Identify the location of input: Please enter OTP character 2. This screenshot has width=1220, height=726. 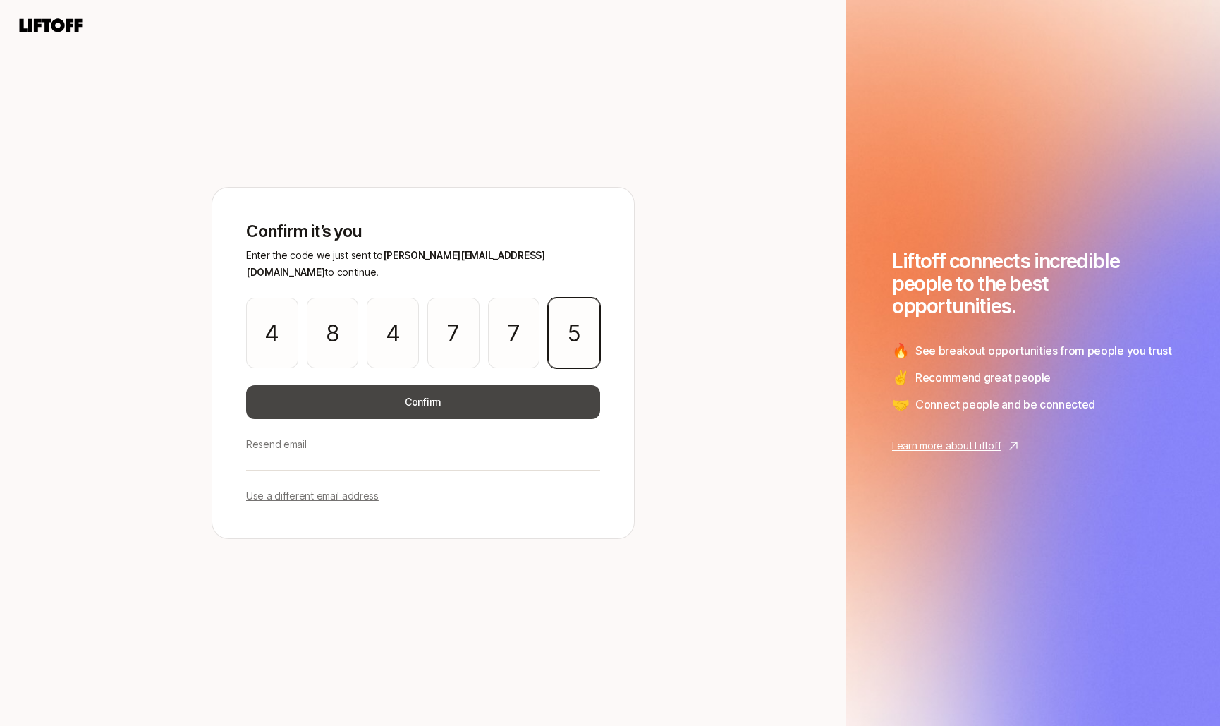
(333, 333).